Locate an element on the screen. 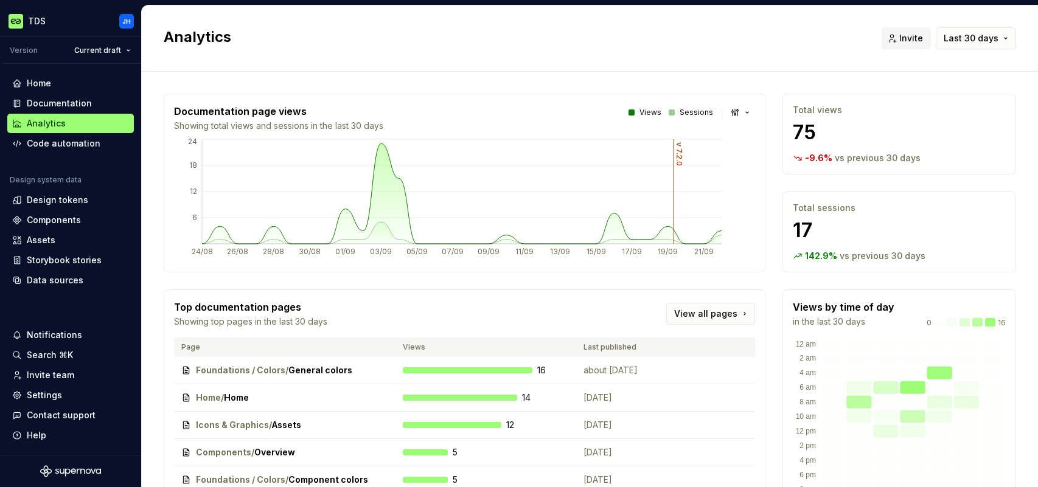 This screenshot has width=1038, height=487. div: Data sources is located at coordinates (55, 280).